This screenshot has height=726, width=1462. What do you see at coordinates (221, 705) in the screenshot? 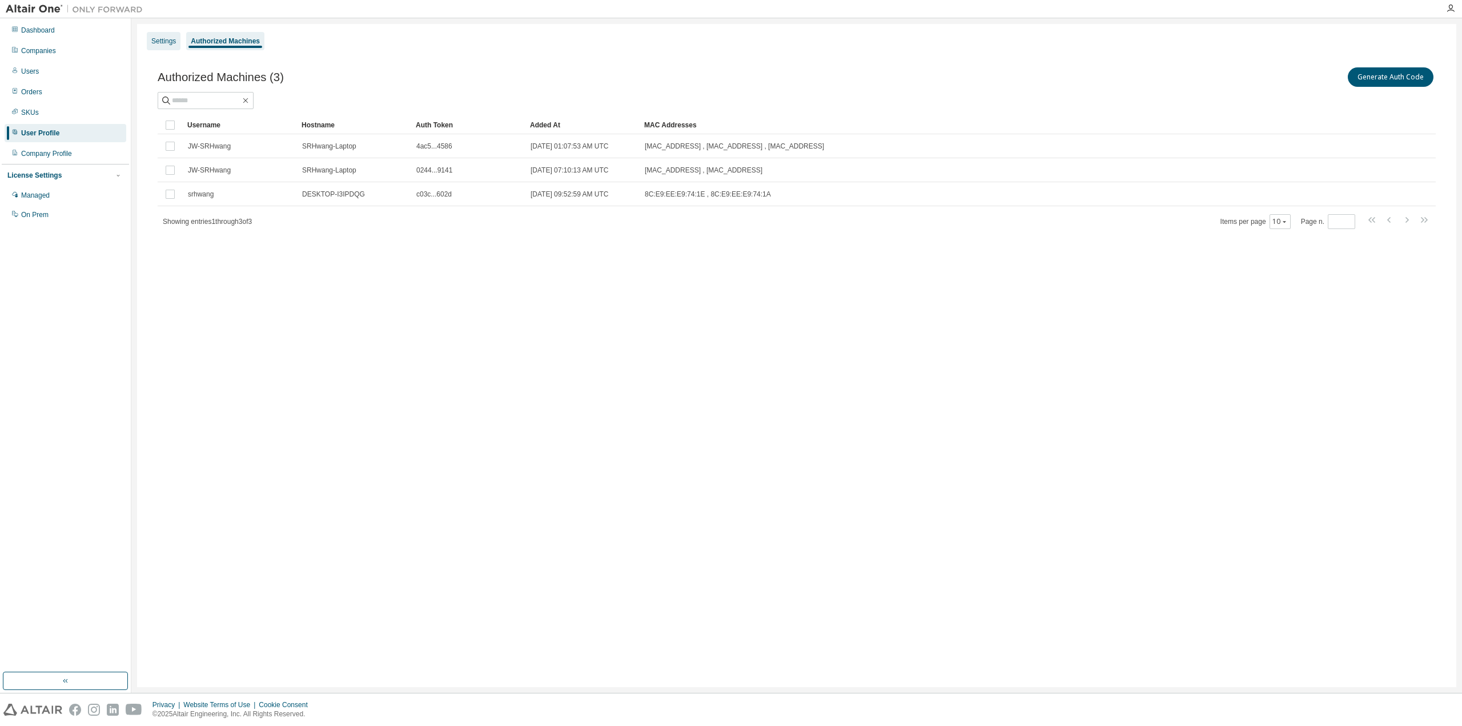
I see `div: Website Terms of Use` at bounding box center [221, 705].